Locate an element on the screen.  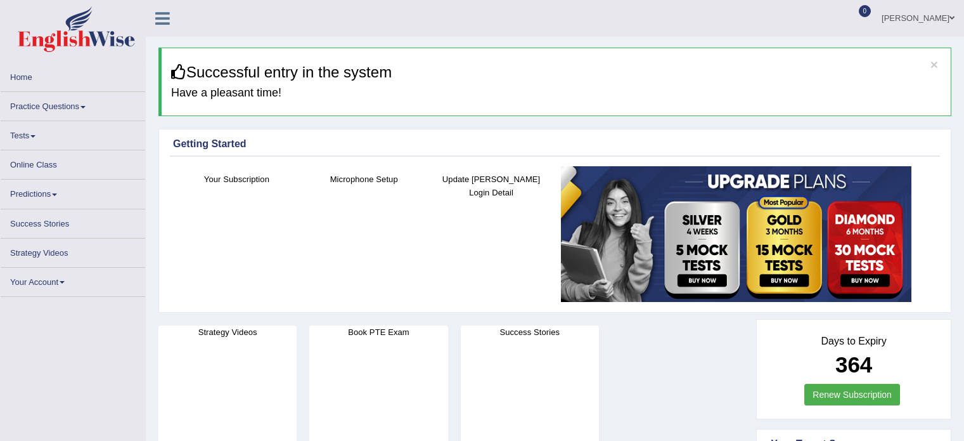
h4: Have a pleasant time! is located at coordinates (556, 93).